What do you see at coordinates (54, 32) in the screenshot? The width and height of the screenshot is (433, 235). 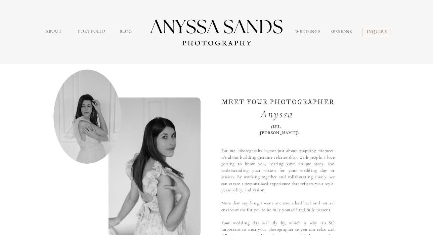 I see `nav: about` at bounding box center [54, 32].